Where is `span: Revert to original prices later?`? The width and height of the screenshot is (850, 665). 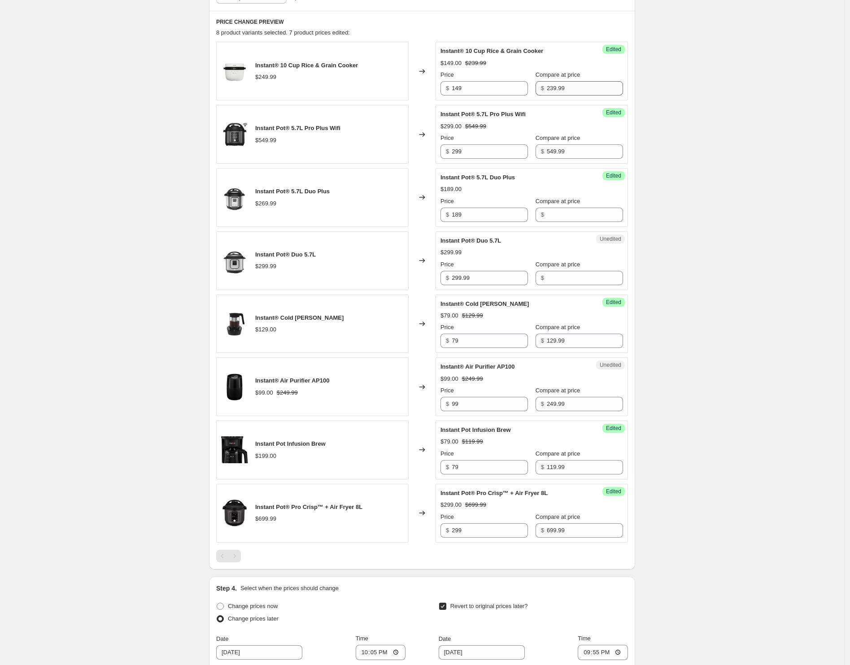 span: Revert to original prices later? is located at coordinates (489, 606).